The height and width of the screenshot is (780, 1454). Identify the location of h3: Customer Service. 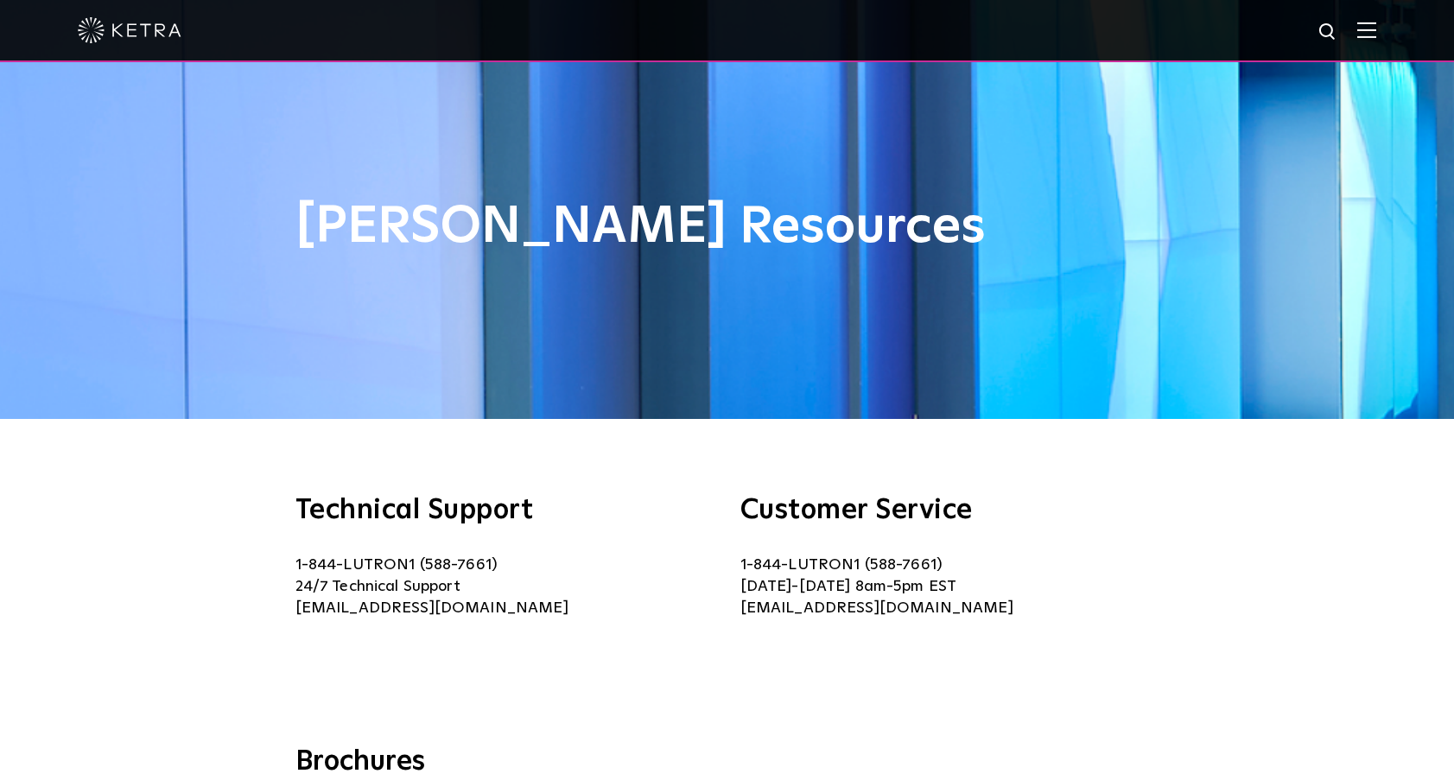
(950, 511).